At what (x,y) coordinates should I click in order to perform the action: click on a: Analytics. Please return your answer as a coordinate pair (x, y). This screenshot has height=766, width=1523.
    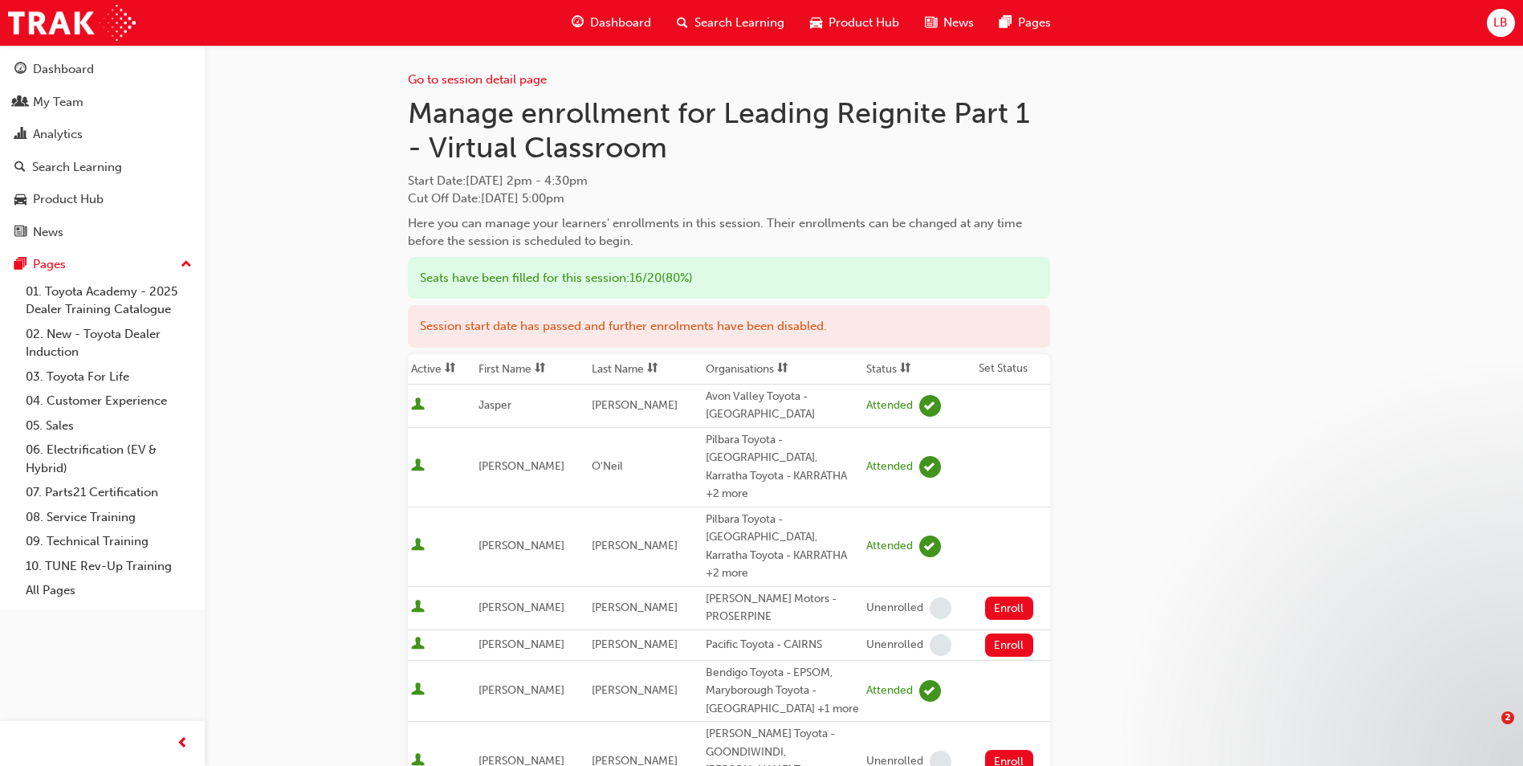
    Looking at the image, I should click on (102, 134).